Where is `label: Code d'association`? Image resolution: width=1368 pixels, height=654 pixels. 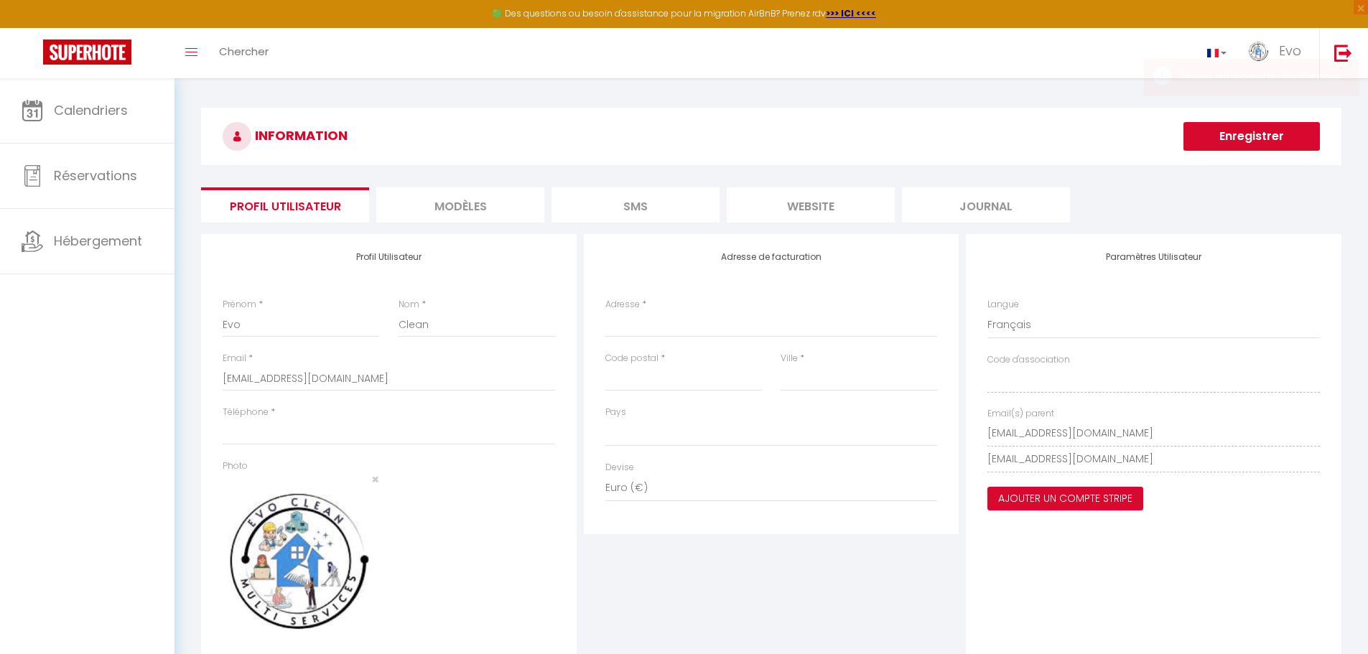 label: Code d'association is located at coordinates (1028, 360).